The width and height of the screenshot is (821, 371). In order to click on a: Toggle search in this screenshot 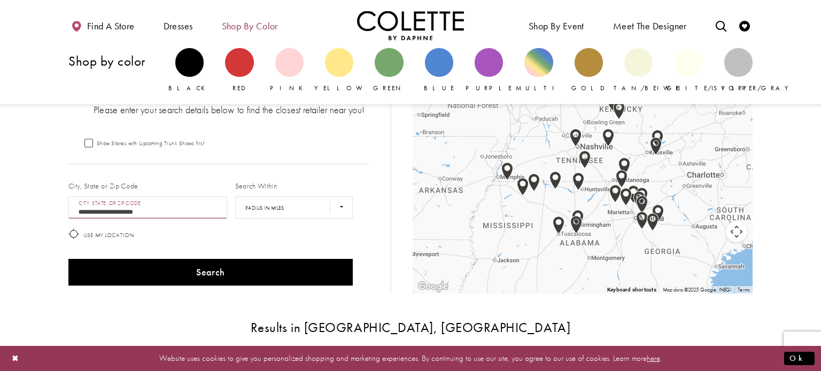, I will do `click(721, 25)`.